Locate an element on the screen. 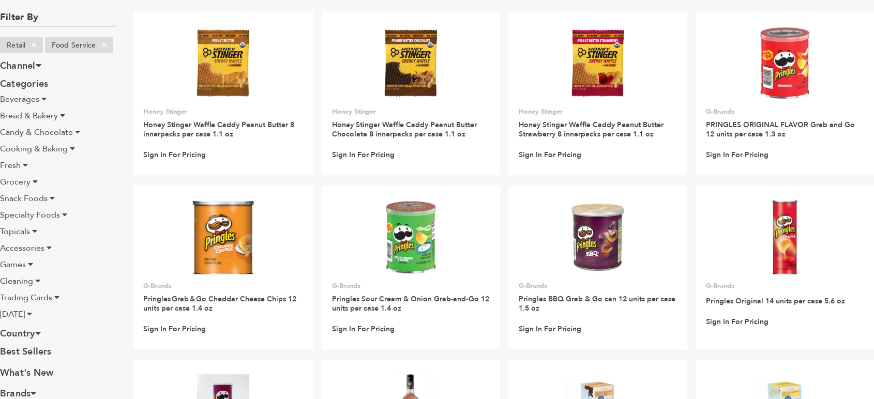 The width and height of the screenshot is (874, 399). a: Pringles Grab & Go Cheddar Cheese Chips 12 units per case 1.4 oz is located at coordinates (220, 304).